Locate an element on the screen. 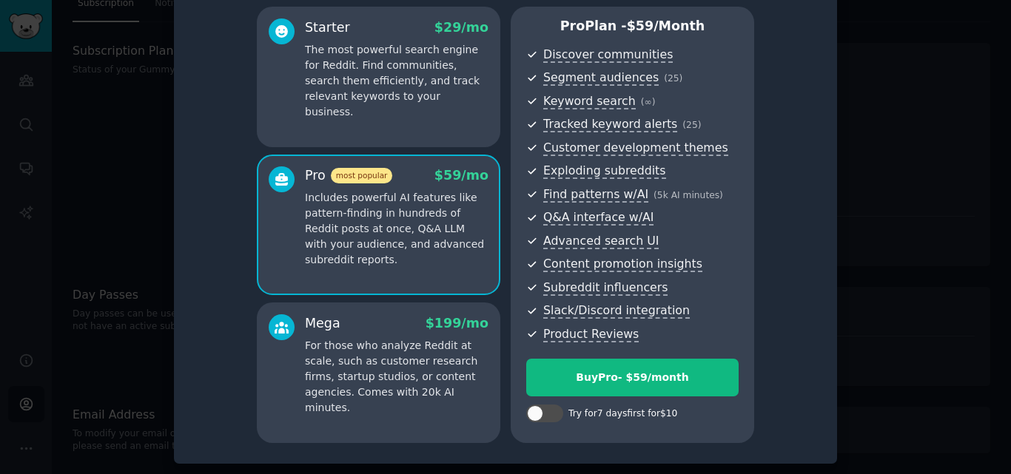 Image resolution: width=1011 pixels, height=474 pixels. span: Slack/Discord integration is located at coordinates (617, 311).